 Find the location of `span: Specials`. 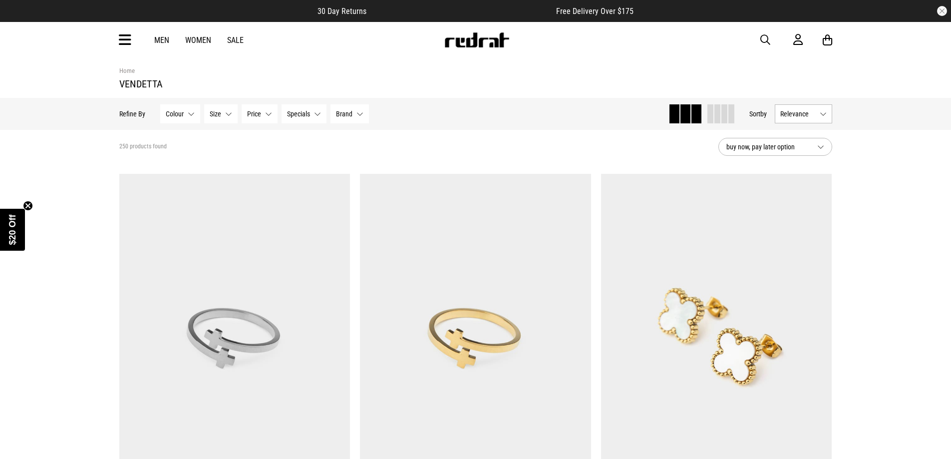

span: Specials is located at coordinates (298, 114).